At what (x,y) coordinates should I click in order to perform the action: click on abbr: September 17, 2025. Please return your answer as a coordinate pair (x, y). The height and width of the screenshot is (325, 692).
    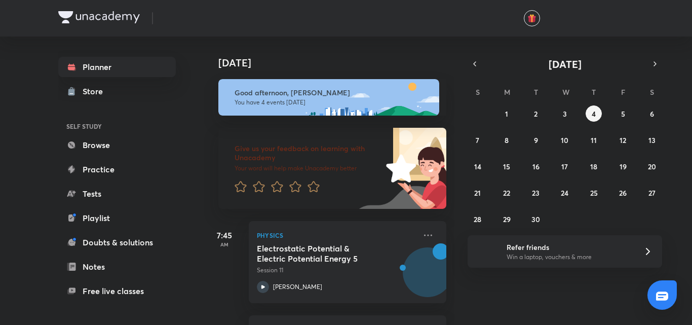
    Looking at the image, I should click on (564, 166).